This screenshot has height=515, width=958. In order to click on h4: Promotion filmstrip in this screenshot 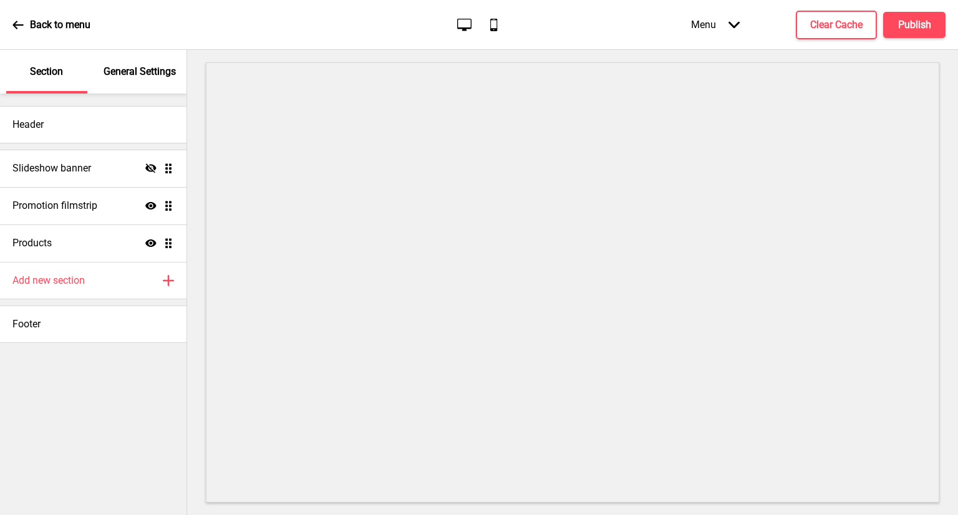, I will do `click(55, 206)`.